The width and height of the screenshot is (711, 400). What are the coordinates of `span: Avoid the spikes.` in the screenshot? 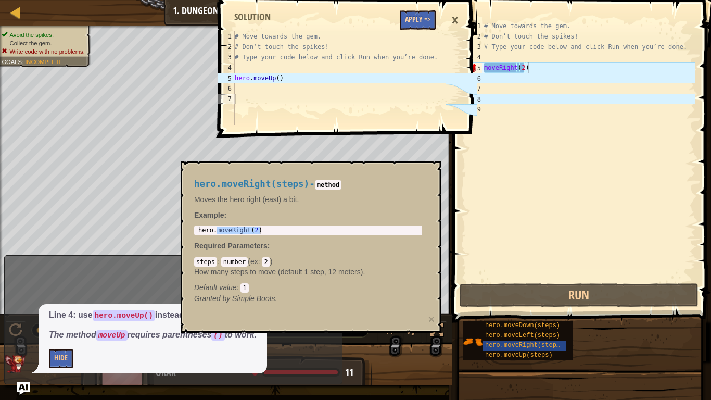 It's located at (32, 34).